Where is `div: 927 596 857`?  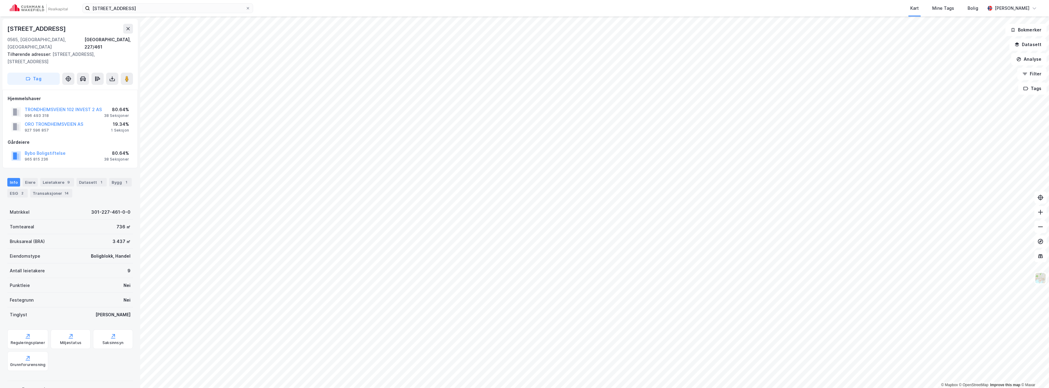 div: 927 596 857 is located at coordinates (37, 130).